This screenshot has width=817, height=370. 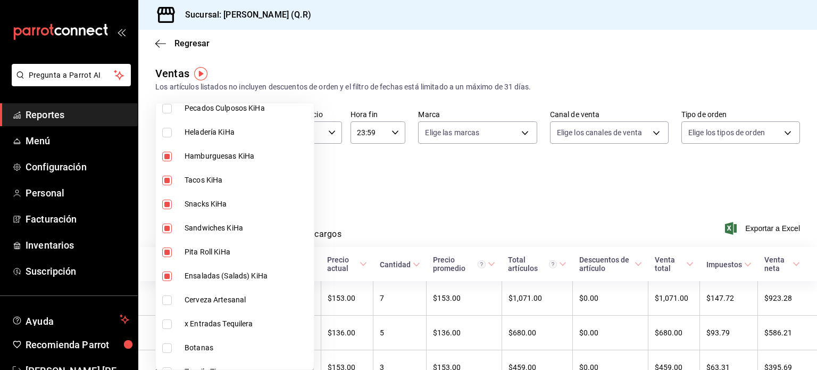 I want to click on img: Tooltip marker, so click(x=200, y=73).